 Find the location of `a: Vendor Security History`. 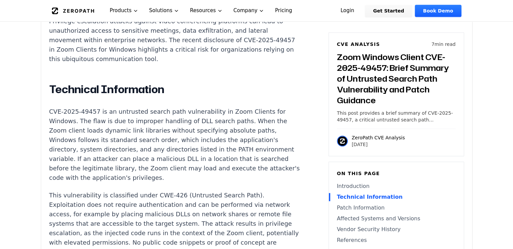

a: Vendor Security History is located at coordinates (397, 229).